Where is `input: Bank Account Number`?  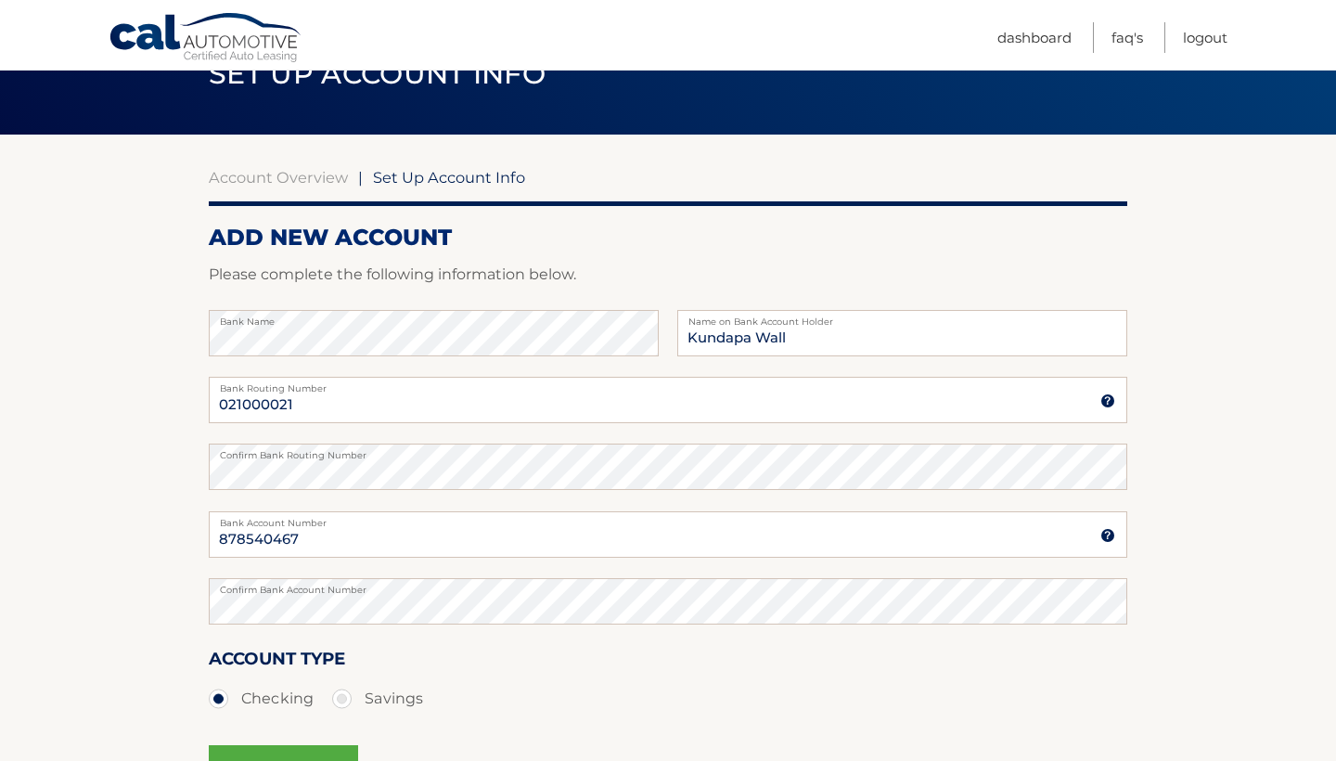 input: Bank Account Number is located at coordinates (668, 534).